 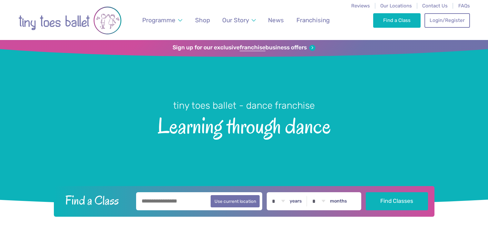 I want to click on a: FAQs, so click(x=464, y=6).